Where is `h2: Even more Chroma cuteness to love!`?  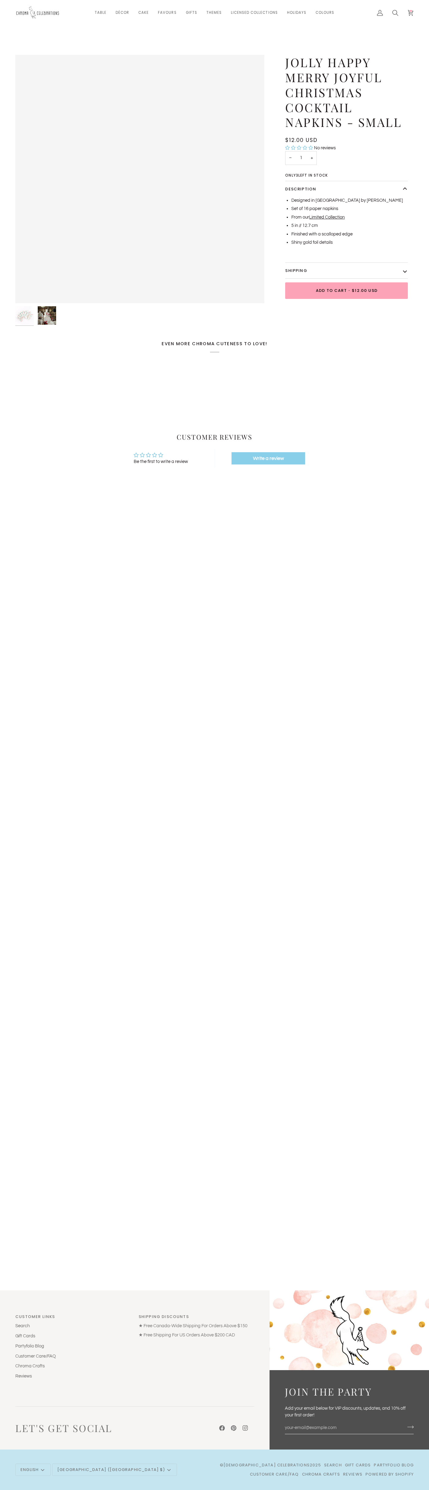
h2: Even more Chroma cuteness to love! is located at coordinates (214, 347).